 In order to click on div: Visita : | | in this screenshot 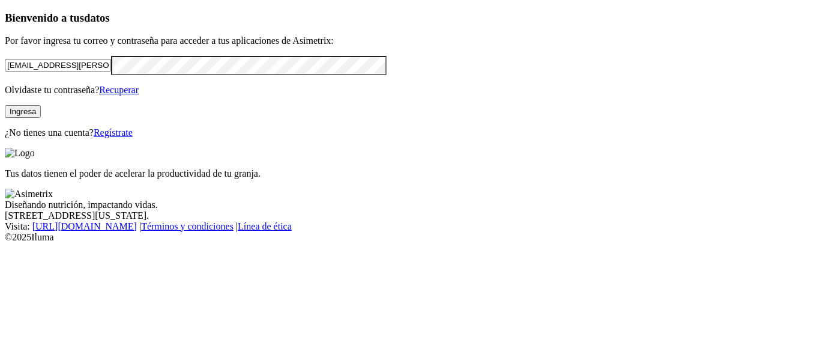, I will do `click(410, 226)`.